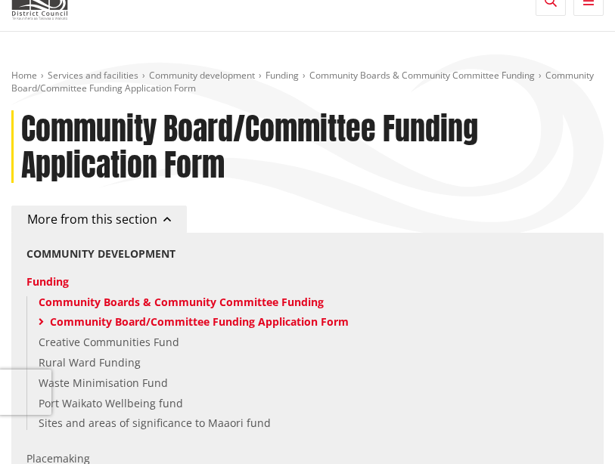  I want to click on a: Rural Ward Funding, so click(89, 362).